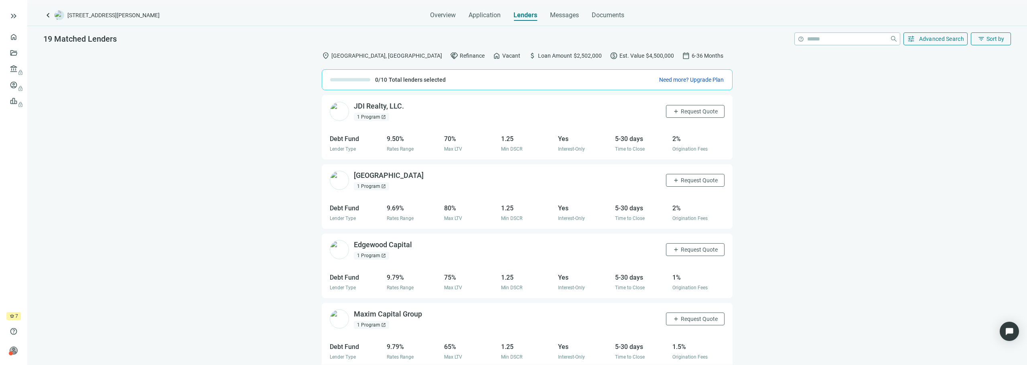 The height and width of the screenshot is (365, 1027). Describe the element at coordinates (388, 315) in the screenshot. I see `div: Maxim Capital Group` at that location.